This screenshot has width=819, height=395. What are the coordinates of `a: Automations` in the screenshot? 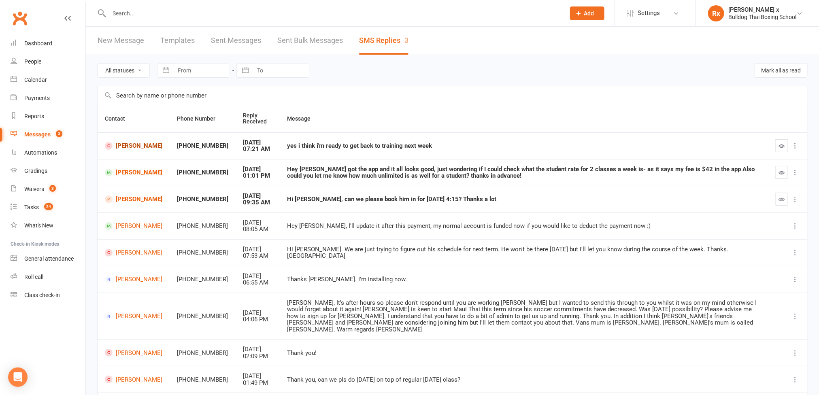 It's located at (48, 153).